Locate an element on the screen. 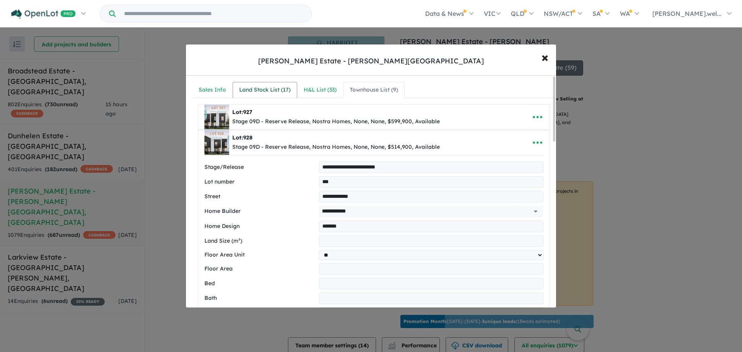 This screenshot has height=352, width=742. button: Open is located at coordinates (535, 211).